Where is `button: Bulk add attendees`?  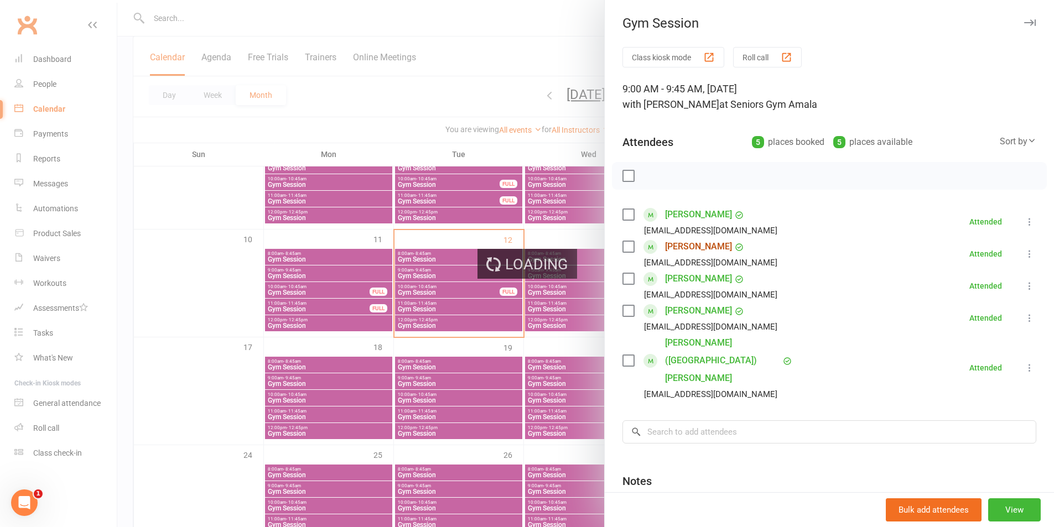
button: Bulk add attendees is located at coordinates (933, 510).